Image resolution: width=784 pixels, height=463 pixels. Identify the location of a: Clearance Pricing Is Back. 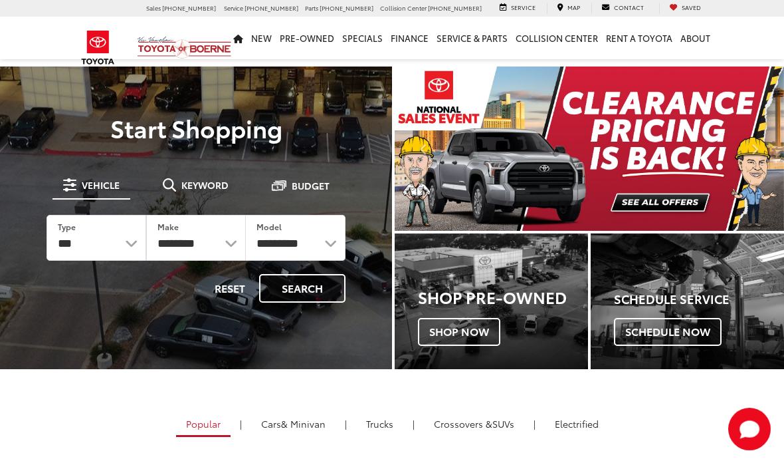
(589, 148).